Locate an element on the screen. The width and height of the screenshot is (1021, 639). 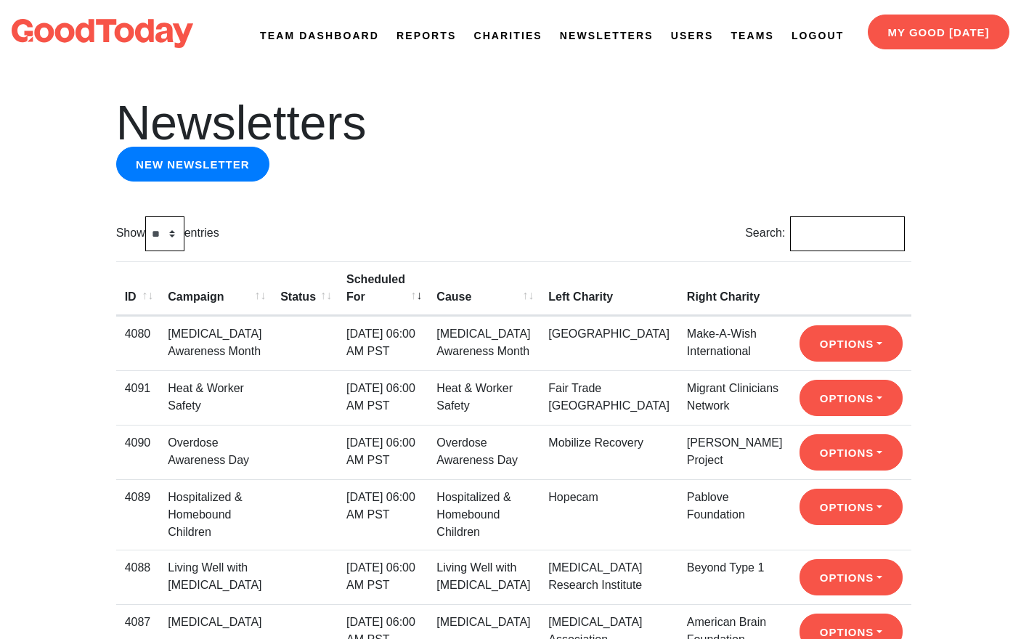
td: 4090 is located at coordinates (138, 452).